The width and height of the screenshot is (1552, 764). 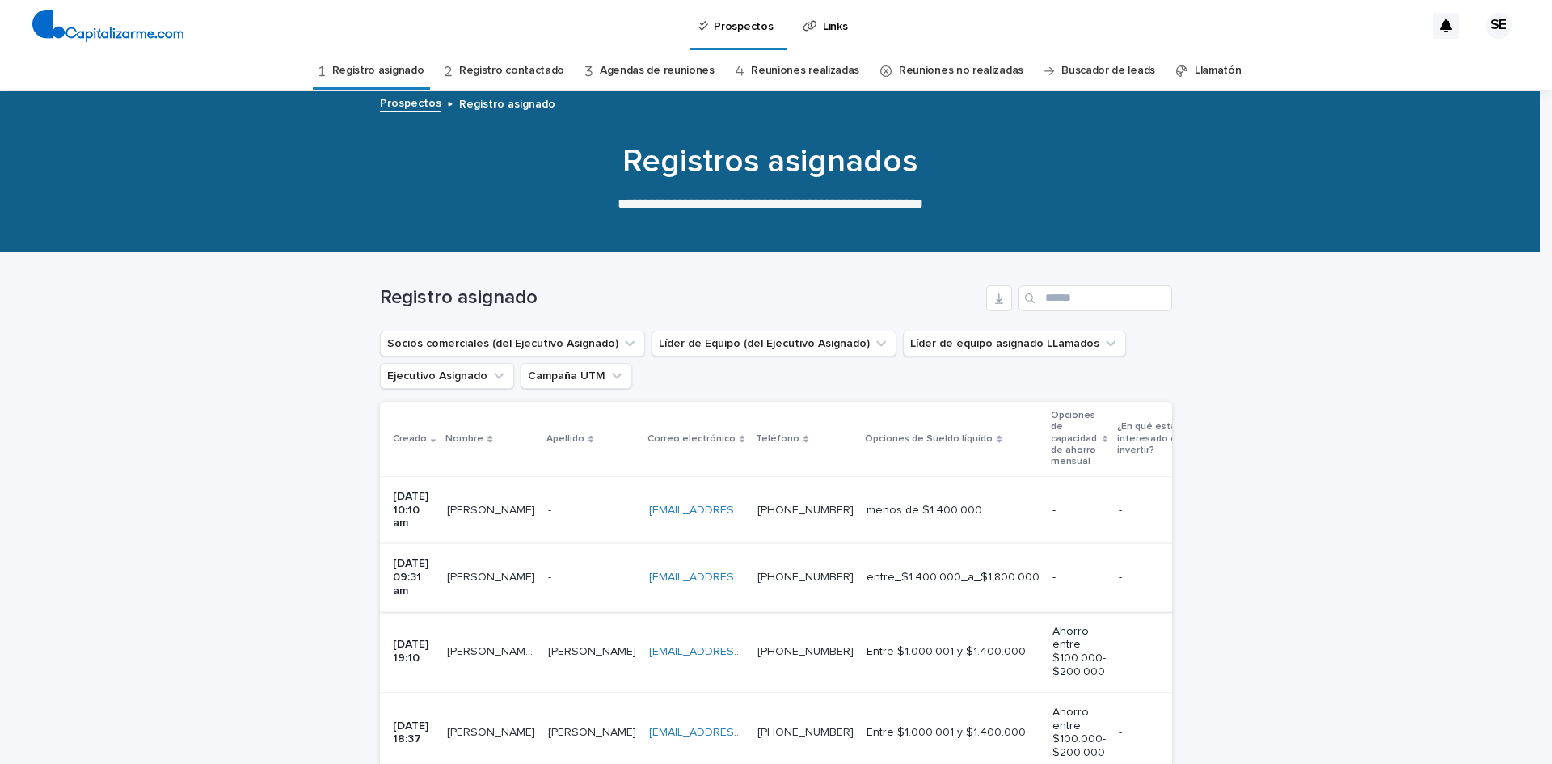 I want to click on button: Campaña UTM, so click(x=576, y=376).